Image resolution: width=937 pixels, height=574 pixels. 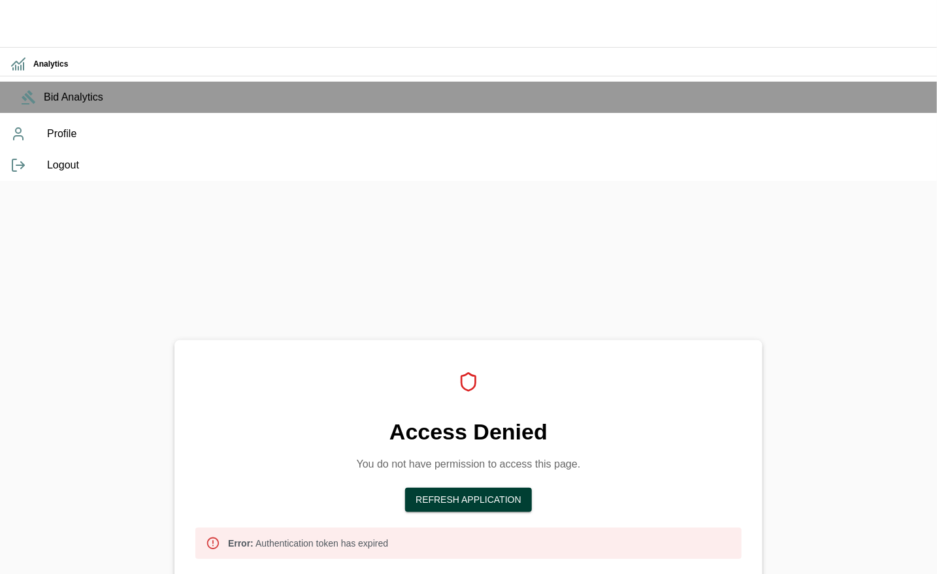 I want to click on span: Logout, so click(x=487, y=165).